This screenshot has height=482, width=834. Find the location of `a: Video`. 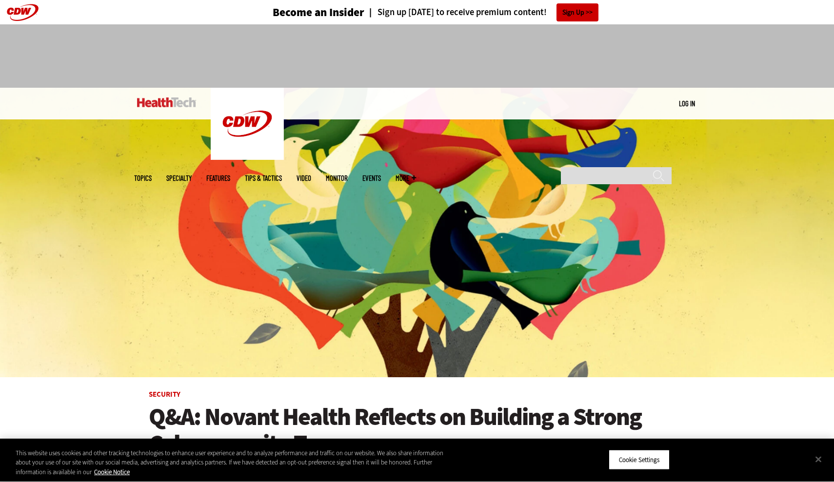

a: Video is located at coordinates (304, 178).